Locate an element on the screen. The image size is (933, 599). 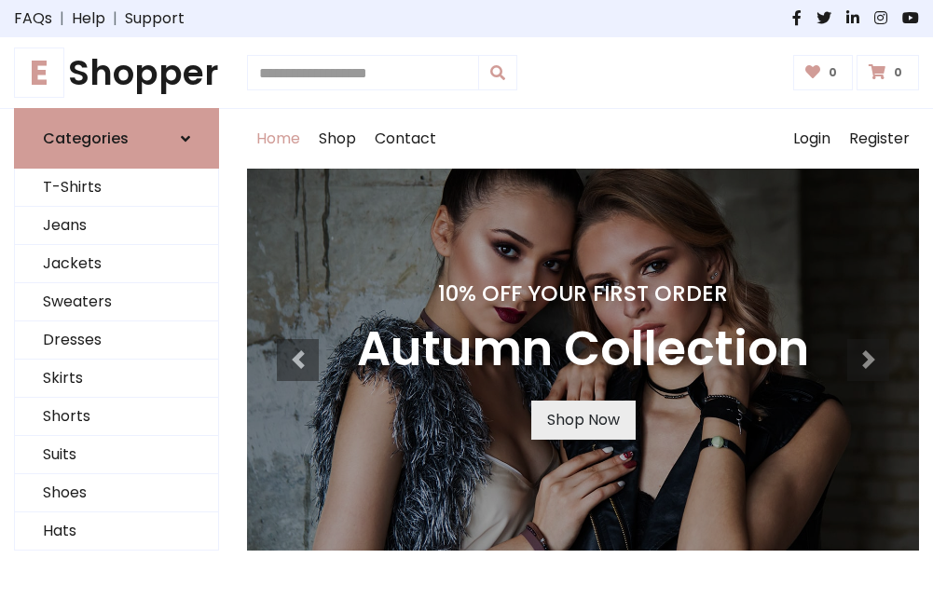
a: Dresses is located at coordinates (116, 340).